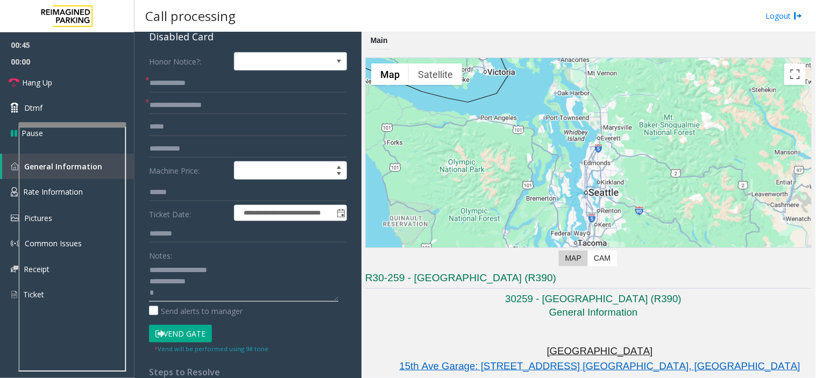 This screenshot has height=378, width=816. I want to click on span: Decrease value, so click(339, 175).